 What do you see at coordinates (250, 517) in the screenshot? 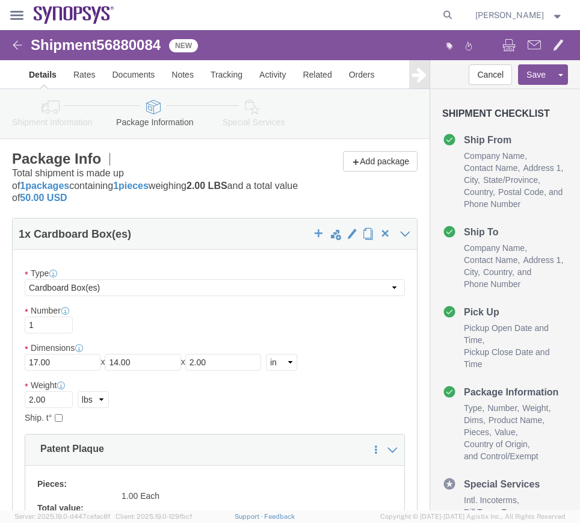
I see `a: Support` at bounding box center [250, 517].